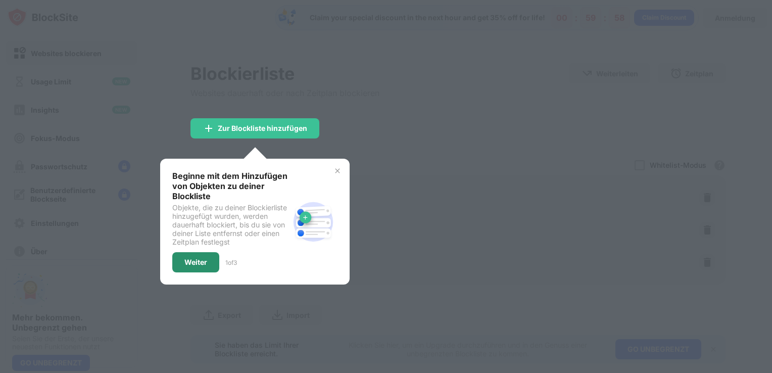  What do you see at coordinates (230, 186) in the screenshot?
I see `div: Beginne mit dem Hinzufügen von Objekten zu deiner Blockliste` at bounding box center [230, 186].